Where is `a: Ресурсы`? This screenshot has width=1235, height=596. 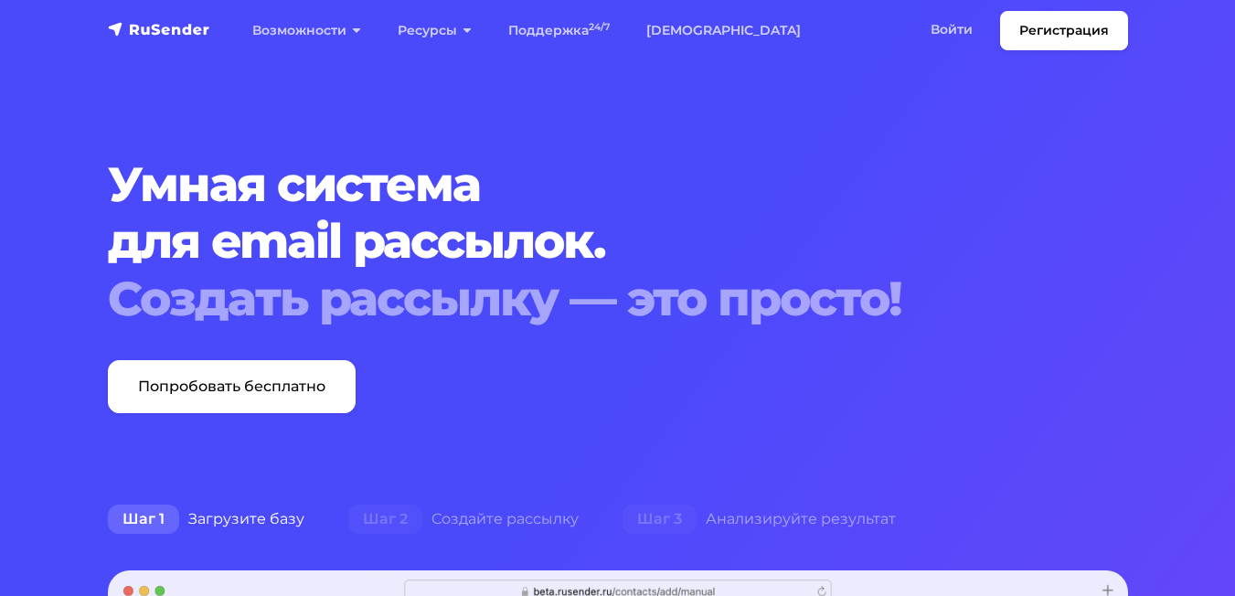 a: Ресурсы is located at coordinates (434, 30).